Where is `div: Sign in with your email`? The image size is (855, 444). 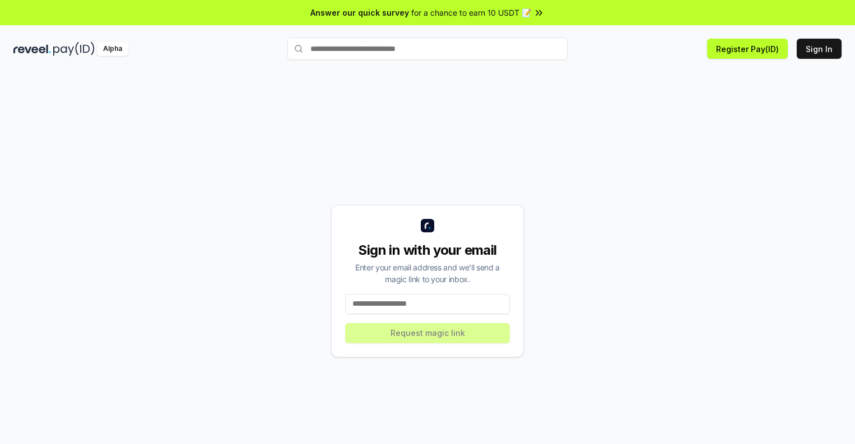 div: Sign in with your email is located at coordinates (428, 250).